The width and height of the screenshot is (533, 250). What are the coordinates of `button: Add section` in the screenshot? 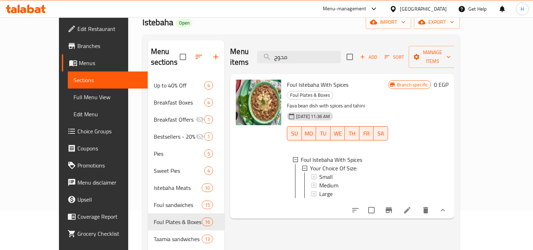 It's located at (216, 57).